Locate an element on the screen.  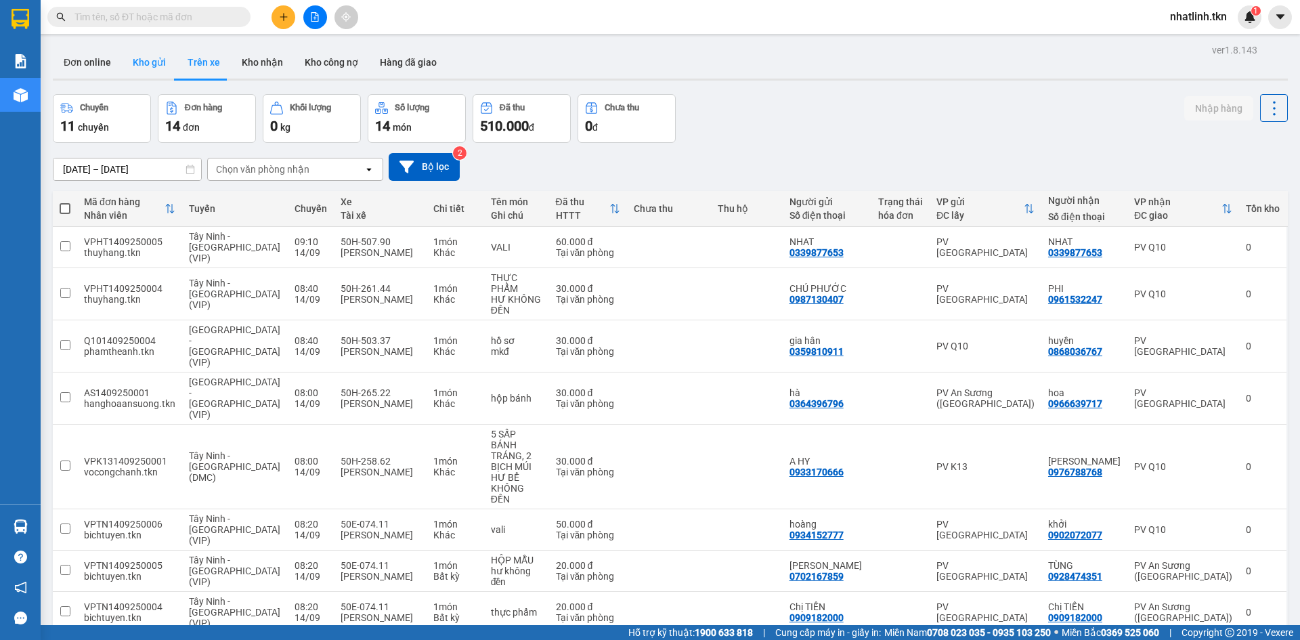
div: VP gửi is located at coordinates (980, 202).